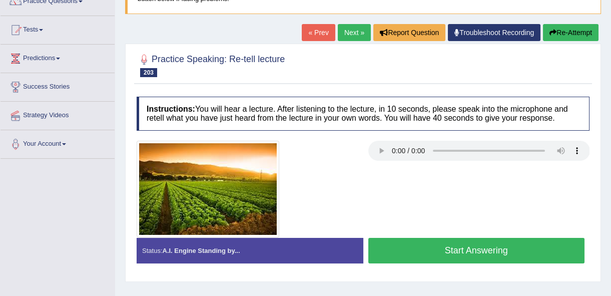  Describe the element at coordinates (318, 33) in the screenshot. I see `a: « Prev` at that location.